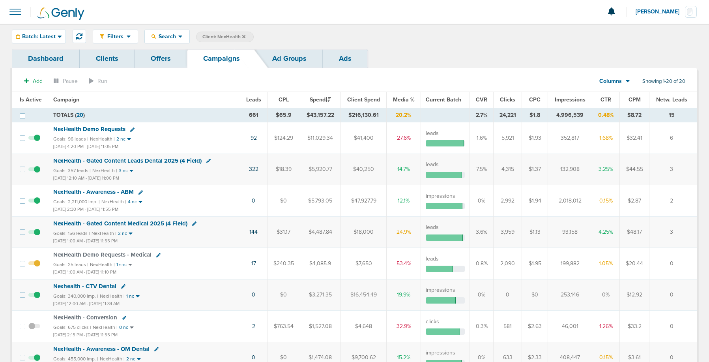  I want to click on small: 0 nc, so click(123, 327).